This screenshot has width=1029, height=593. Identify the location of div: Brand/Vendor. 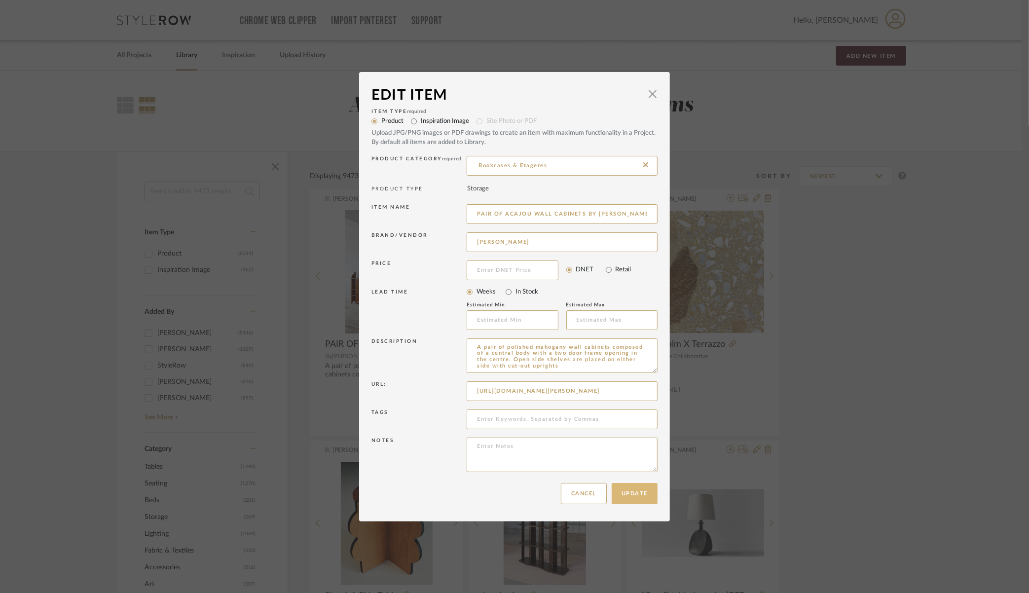
(419, 242).